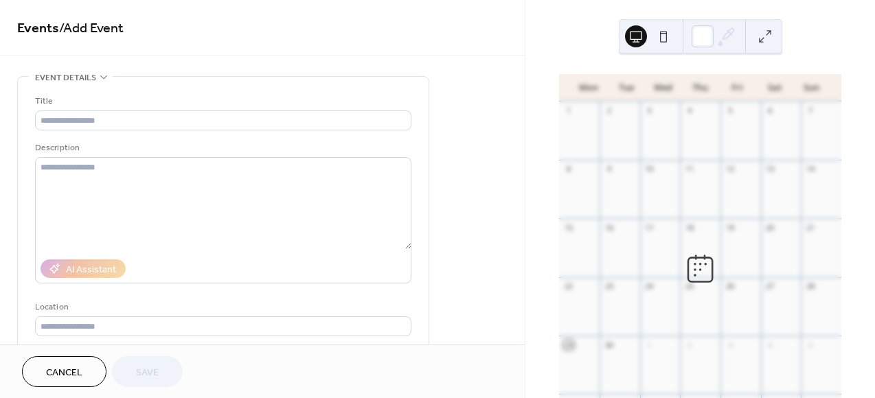 The height and width of the screenshot is (398, 875). I want to click on div: 16, so click(608, 227).